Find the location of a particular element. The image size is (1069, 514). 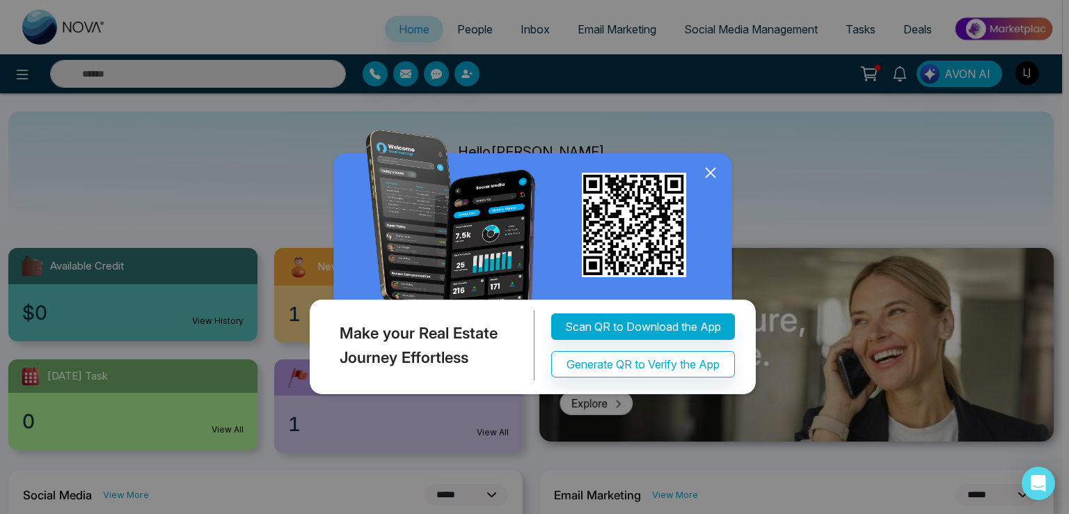

div: Make your Real Estate Journey Effortless is located at coordinates (420, 345).